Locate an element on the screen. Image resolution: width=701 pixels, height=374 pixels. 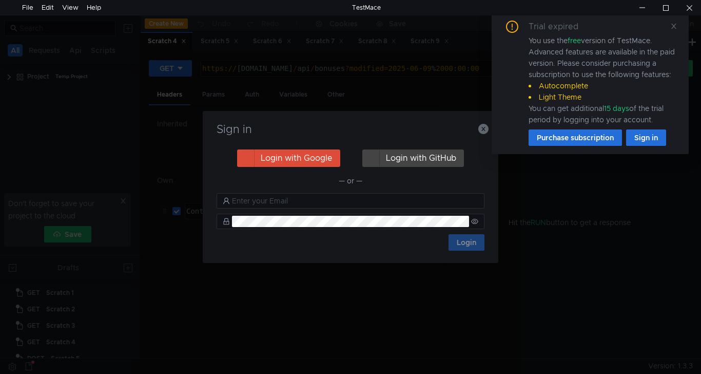
li: Autocomplete is located at coordinates (602, 86).